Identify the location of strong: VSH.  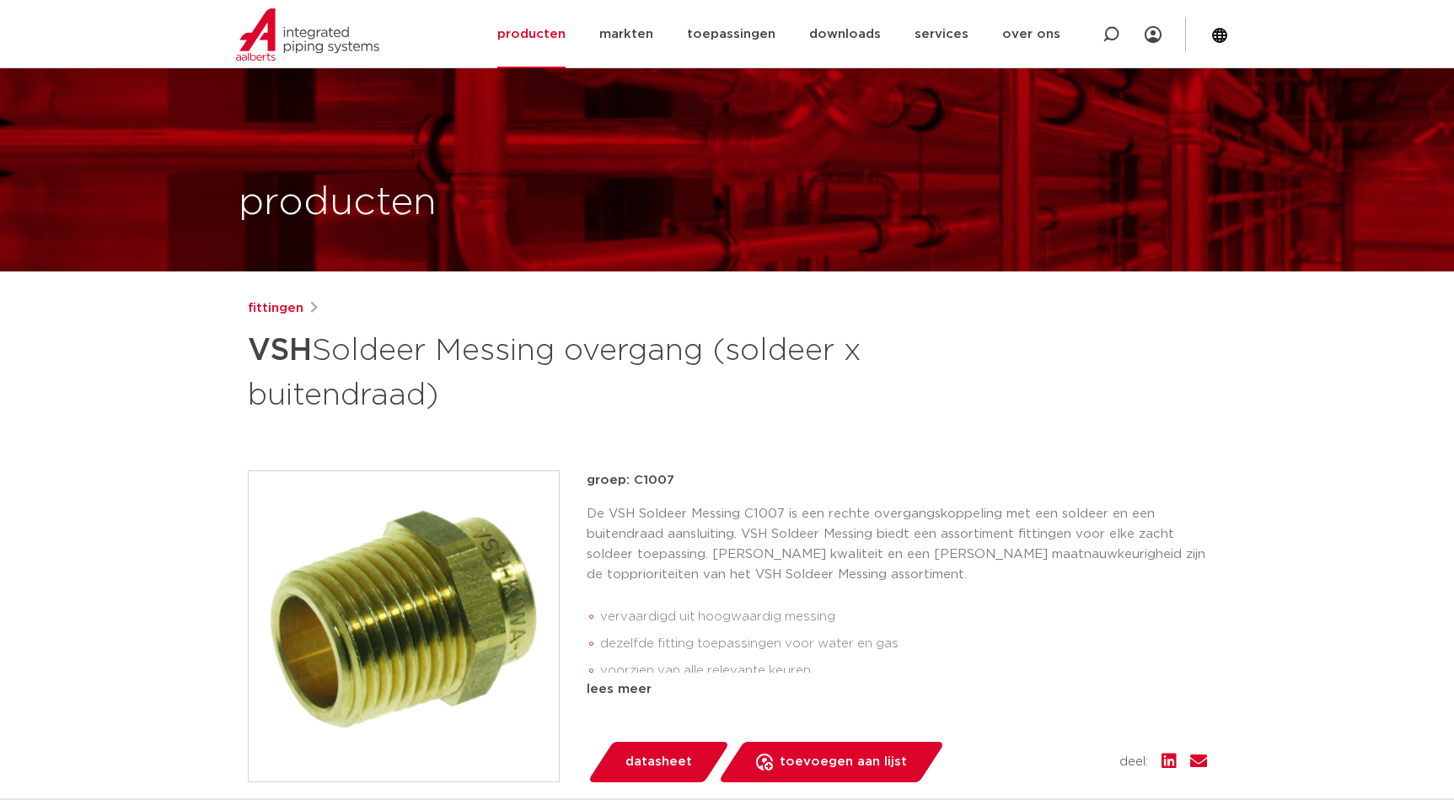
(280, 351).